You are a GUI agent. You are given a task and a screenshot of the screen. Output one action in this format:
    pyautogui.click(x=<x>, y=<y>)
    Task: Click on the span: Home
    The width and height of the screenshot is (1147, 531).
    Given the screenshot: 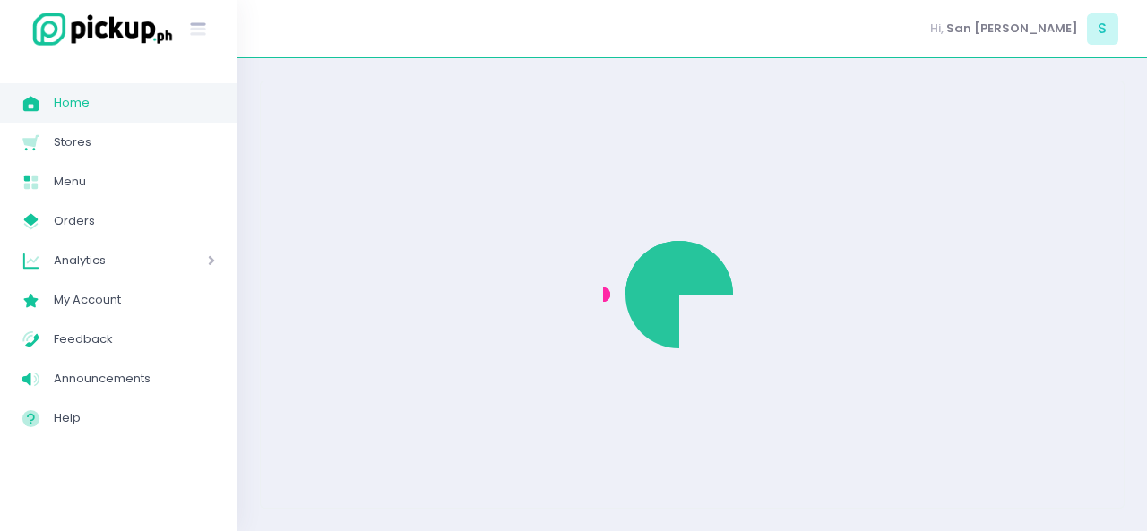 What is the action you would take?
    pyautogui.click(x=134, y=103)
    